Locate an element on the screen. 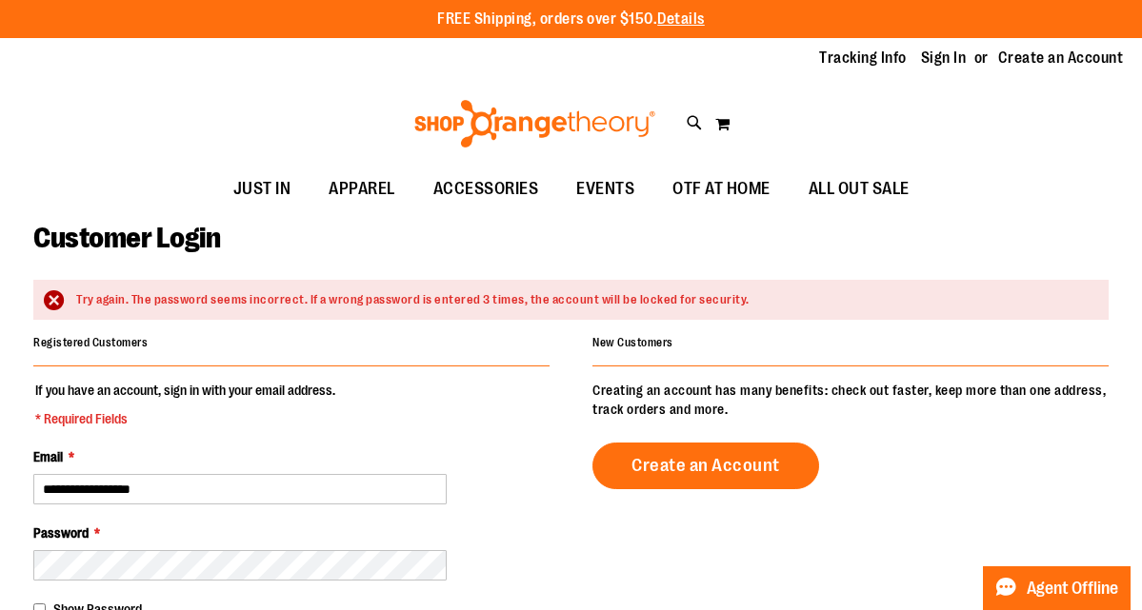 This screenshot has height=610, width=1142. button: Agent Offline is located at coordinates (1056, 588).